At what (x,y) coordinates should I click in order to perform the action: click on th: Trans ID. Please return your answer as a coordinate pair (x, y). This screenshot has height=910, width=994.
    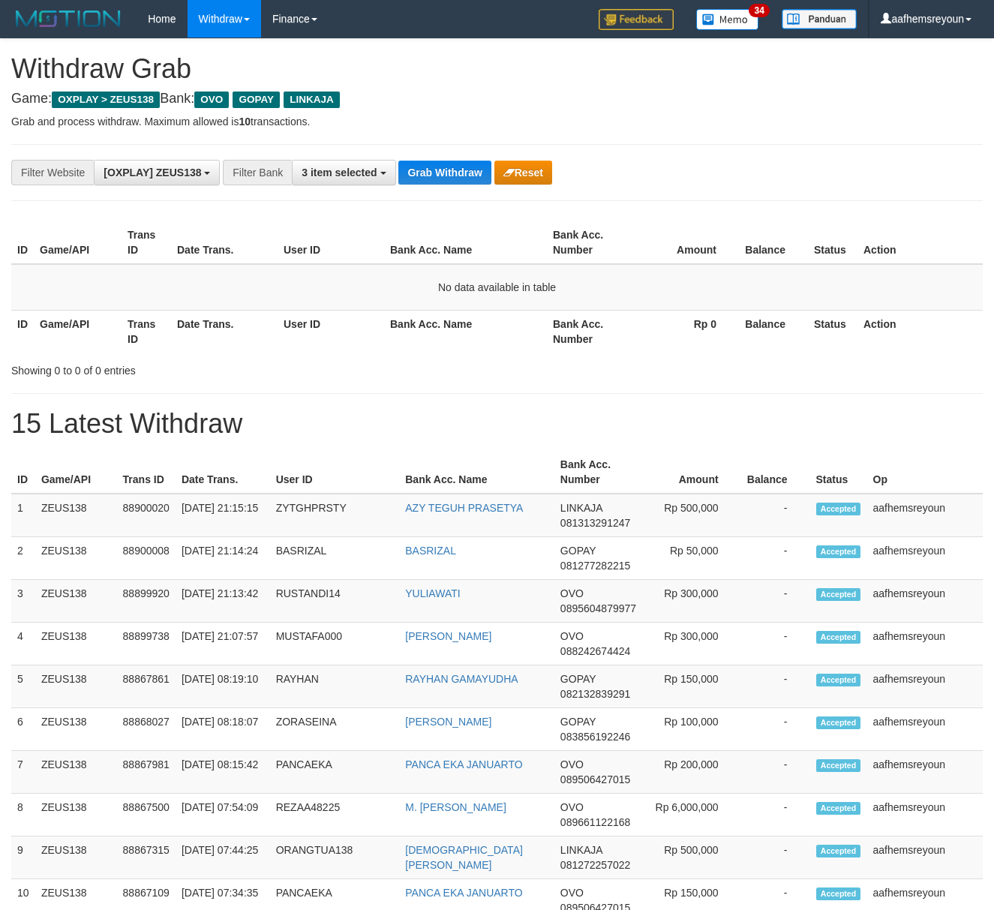
    Looking at the image, I should click on (146, 331).